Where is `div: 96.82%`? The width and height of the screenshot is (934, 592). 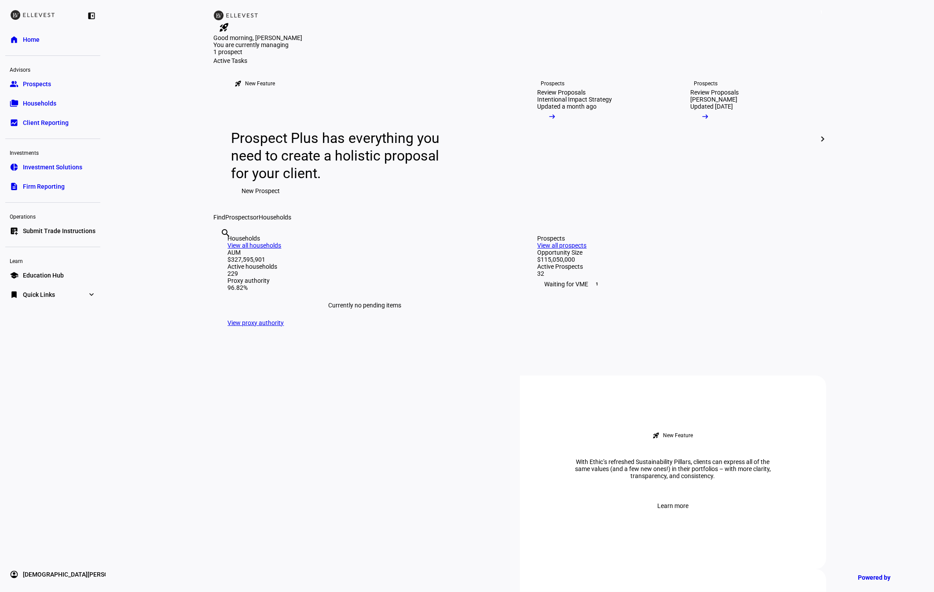
div: 96.82% is located at coordinates (365, 288).